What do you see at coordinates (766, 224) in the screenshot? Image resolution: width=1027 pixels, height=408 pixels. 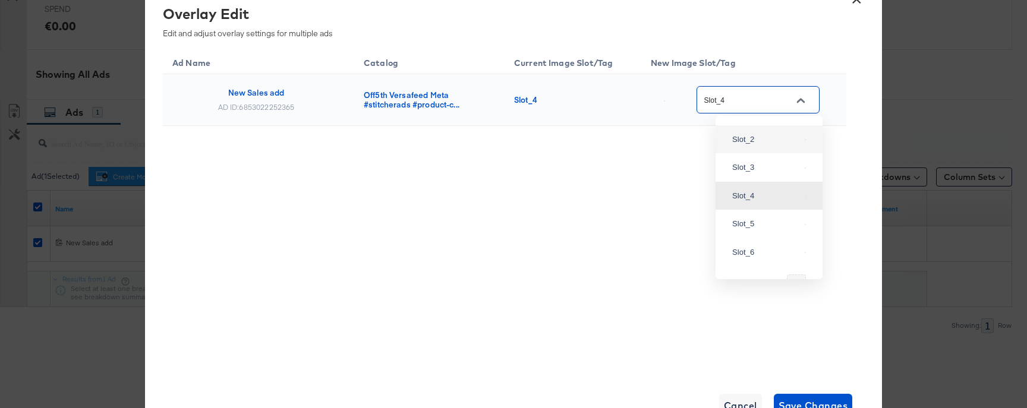 I see `div: Slot_5` at bounding box center [766, 224].